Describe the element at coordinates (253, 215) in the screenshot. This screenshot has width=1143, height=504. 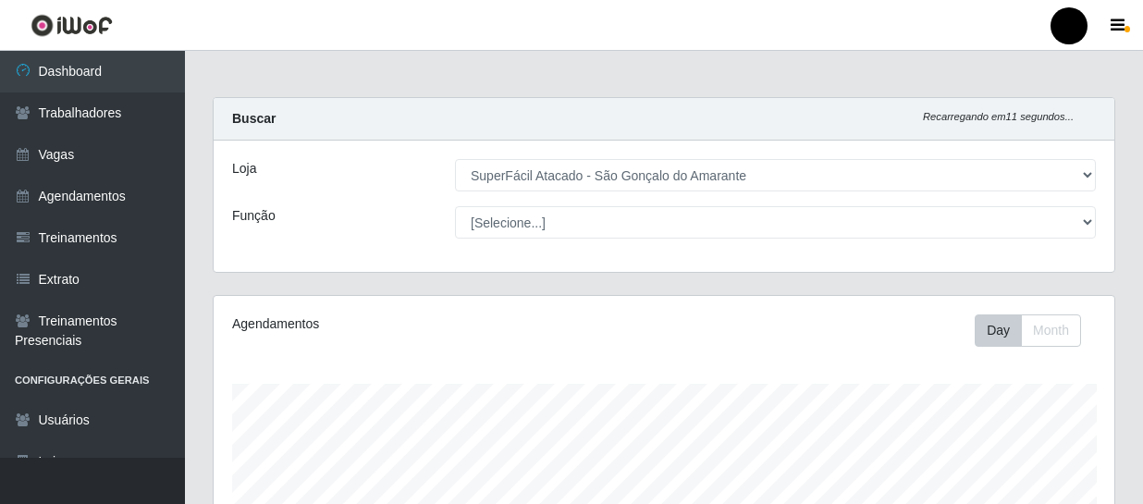
I see `label: Função` at that location.